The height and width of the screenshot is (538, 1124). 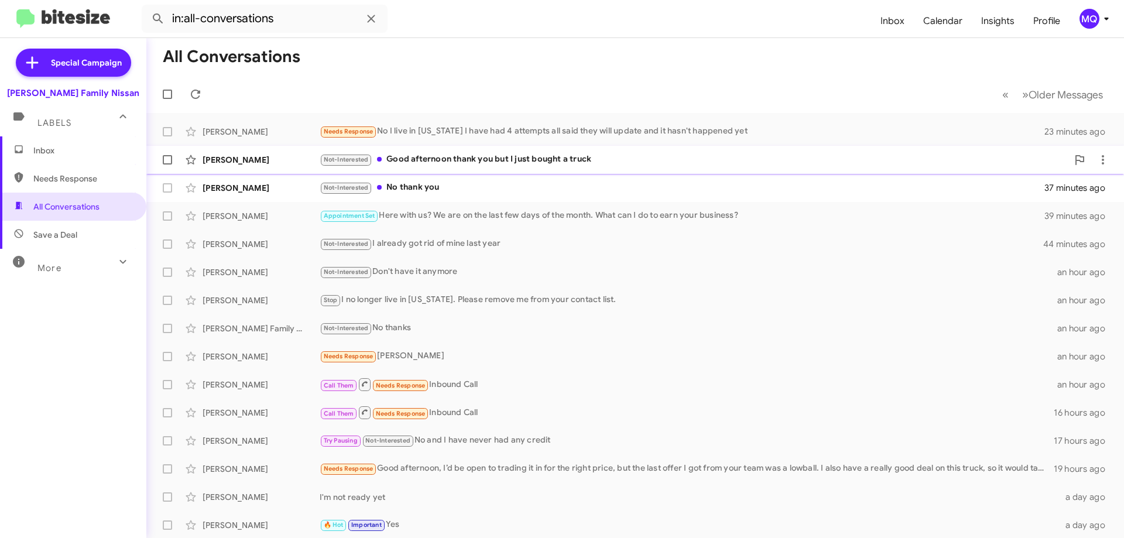 I want to click on a: Calendar, so click(x=943, y=21).